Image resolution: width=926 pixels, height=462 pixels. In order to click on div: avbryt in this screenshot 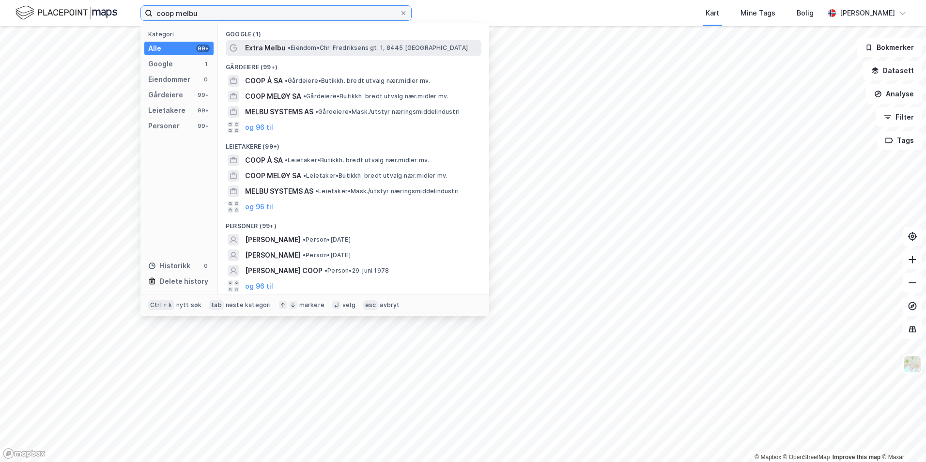, I will do `click(389, 305)`.